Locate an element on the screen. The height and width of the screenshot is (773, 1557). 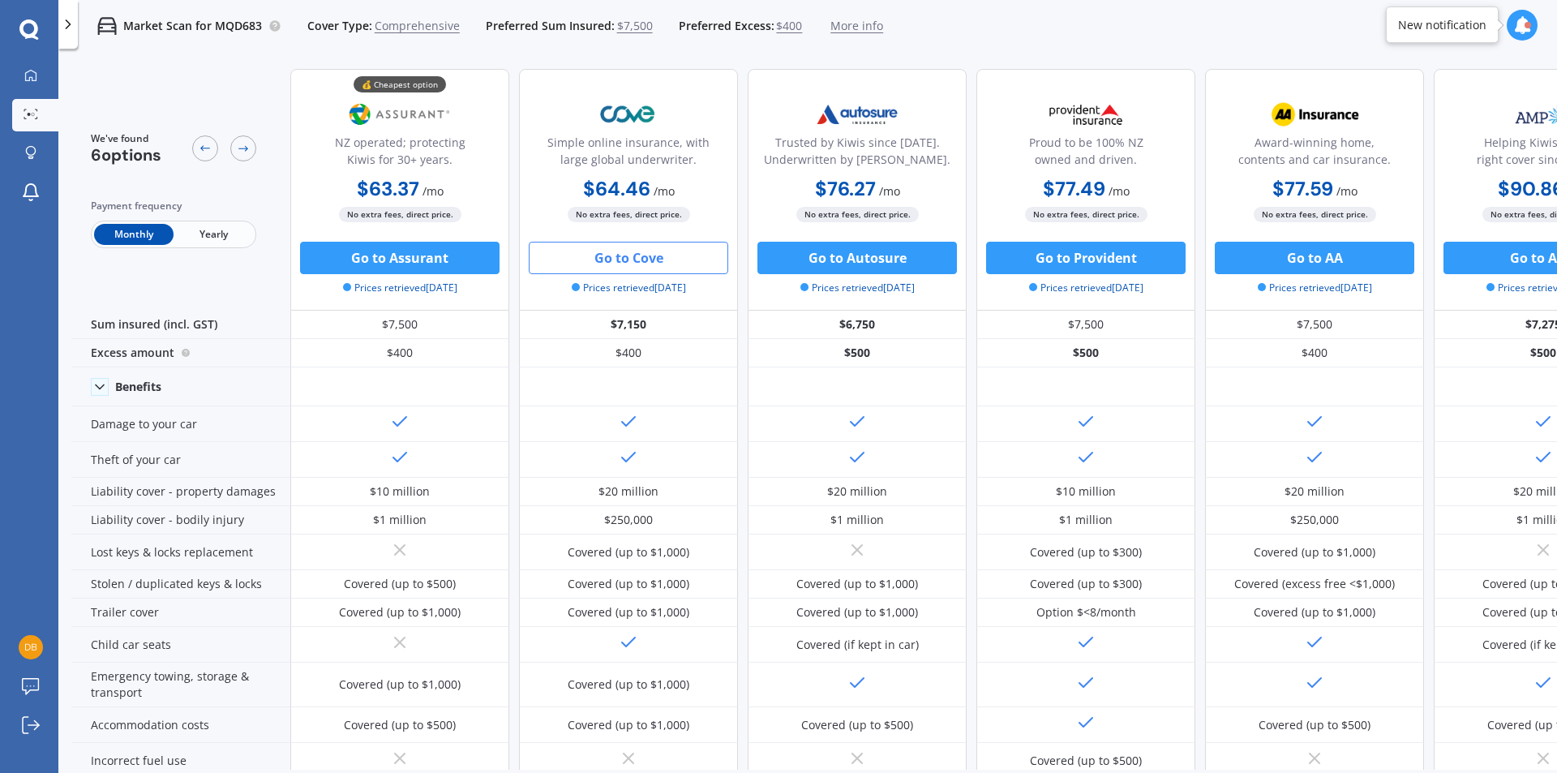
div: Damage to your car is located at coordinates (181, 424).